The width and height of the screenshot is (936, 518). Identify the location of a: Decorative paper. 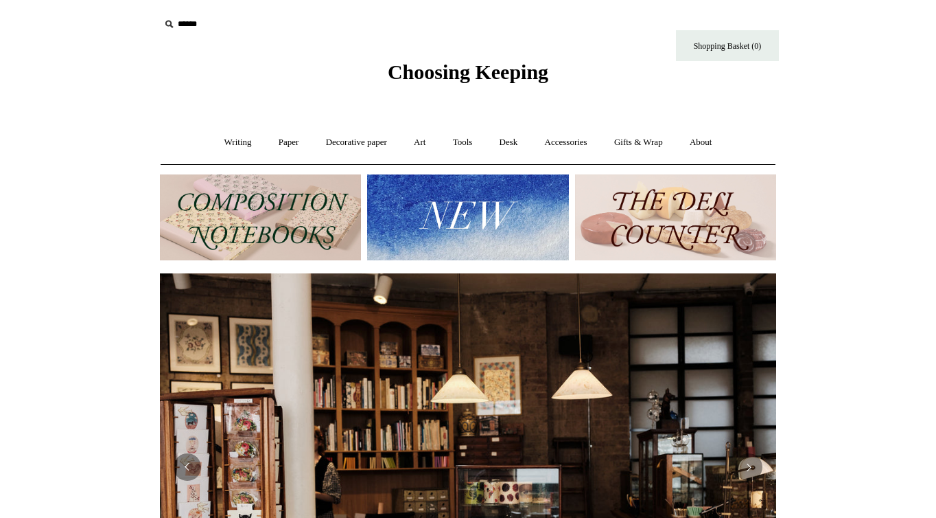
(356, 142).